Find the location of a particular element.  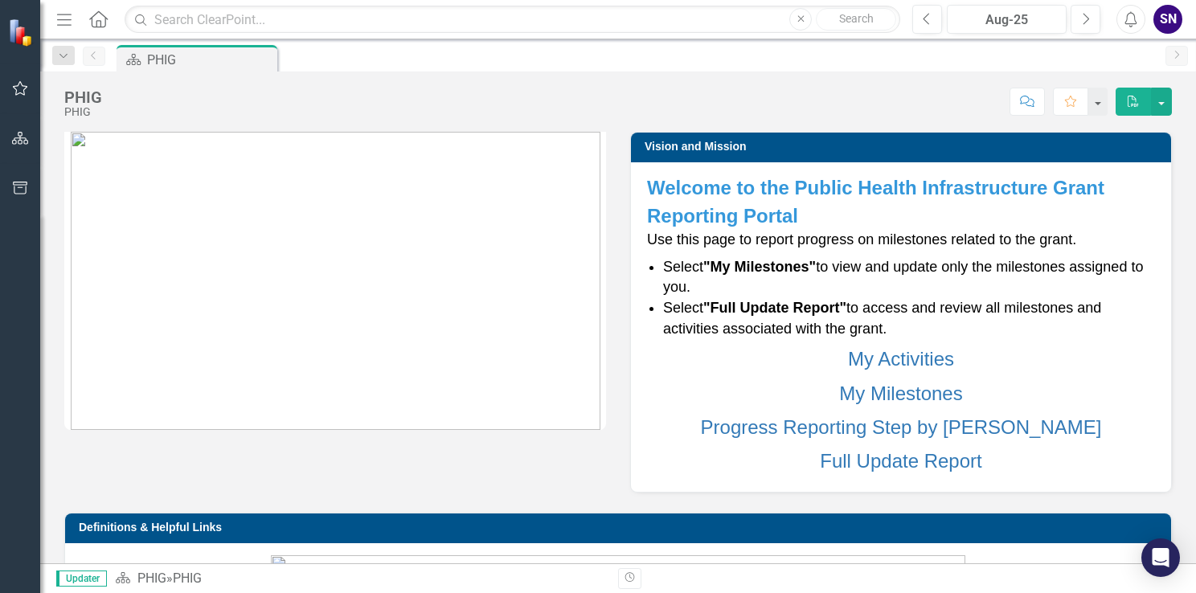

button: Search is located at coordinates (856, 19).